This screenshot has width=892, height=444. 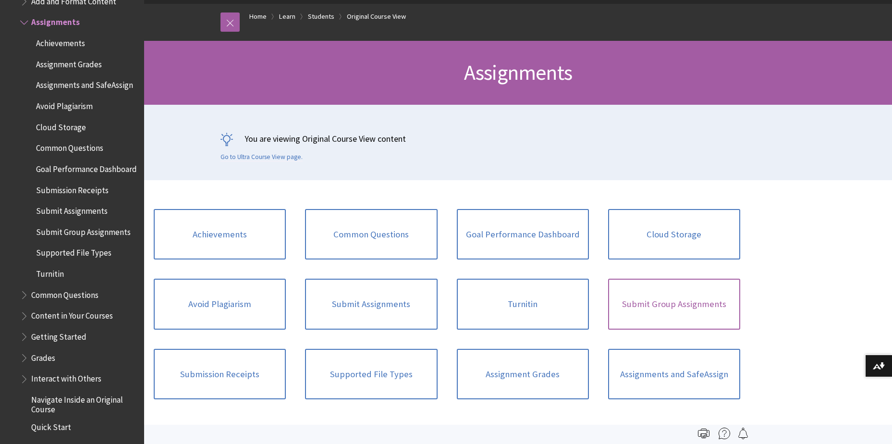 What do you see at coordinates (220, 374) in the screenshot?
I see `a: Submission Receipts` at bounding box center [220, 374].